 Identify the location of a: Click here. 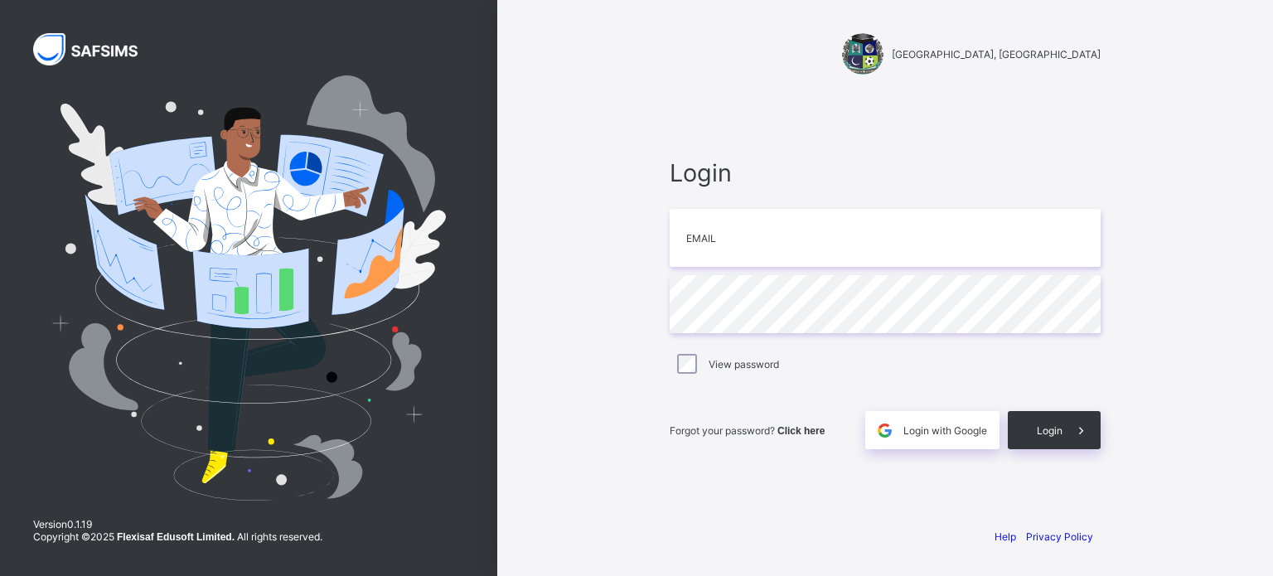
(800, 430).